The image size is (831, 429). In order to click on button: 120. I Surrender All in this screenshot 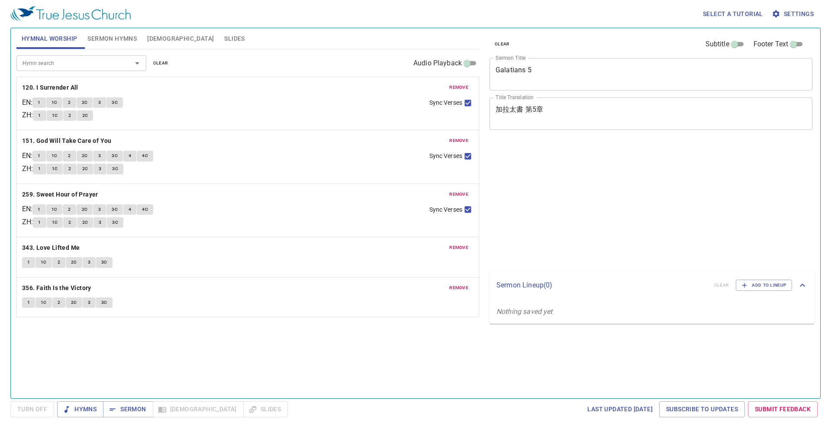, I will do `click(51, 87)`.